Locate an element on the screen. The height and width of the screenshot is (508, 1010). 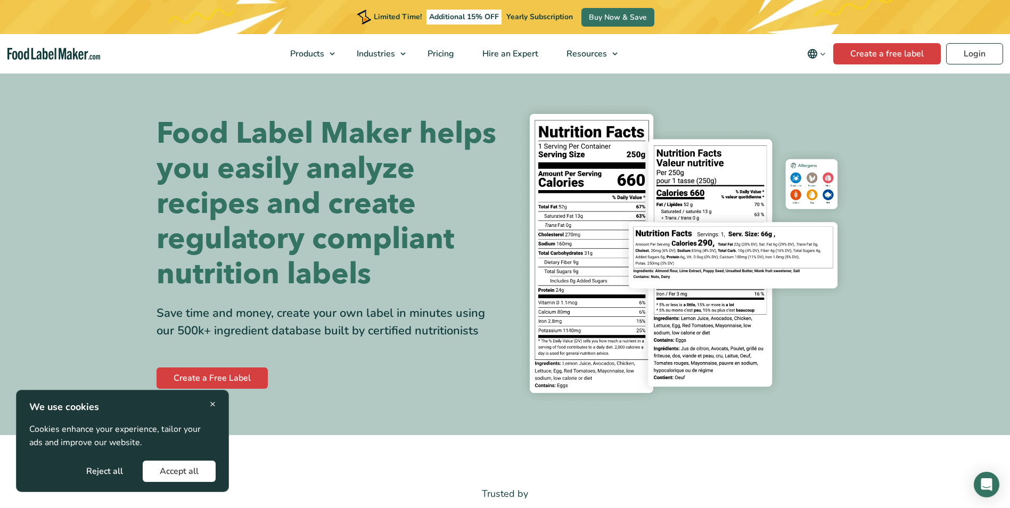
p: Cookies enhance your experience, tailor your ads and improve our website. is located at coordinates (123, 436).